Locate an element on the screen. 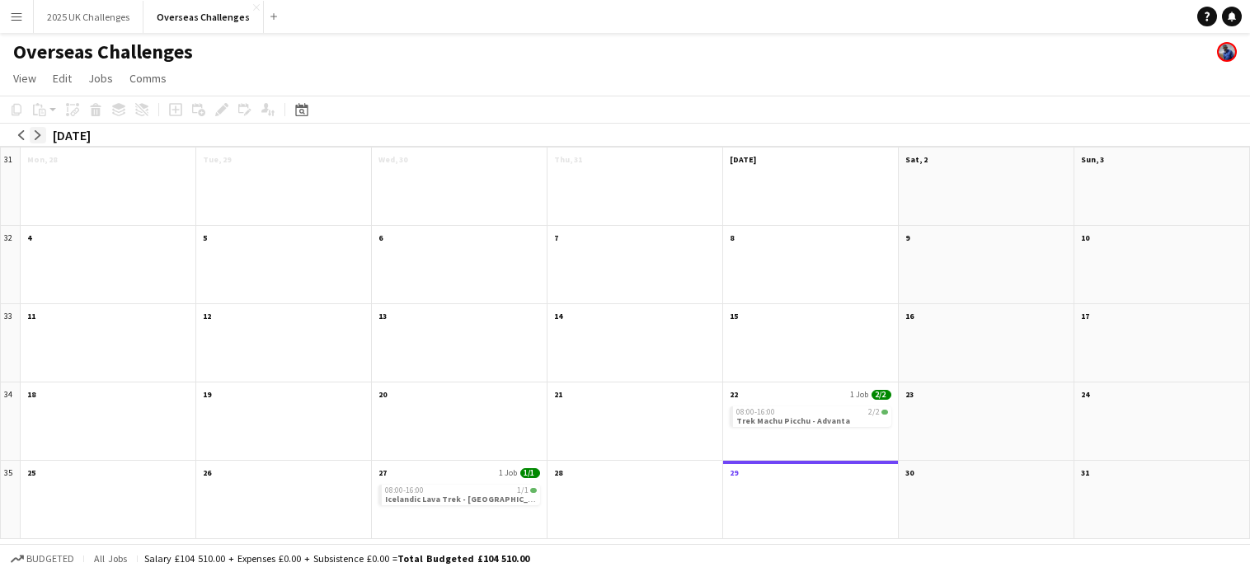 This screenshot has width=1250, height=572. span: 18 is located at coordinates (31, 394).